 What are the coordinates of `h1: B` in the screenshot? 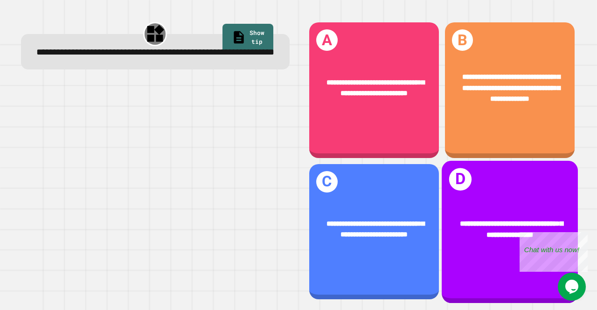 It's located at (463, 40).